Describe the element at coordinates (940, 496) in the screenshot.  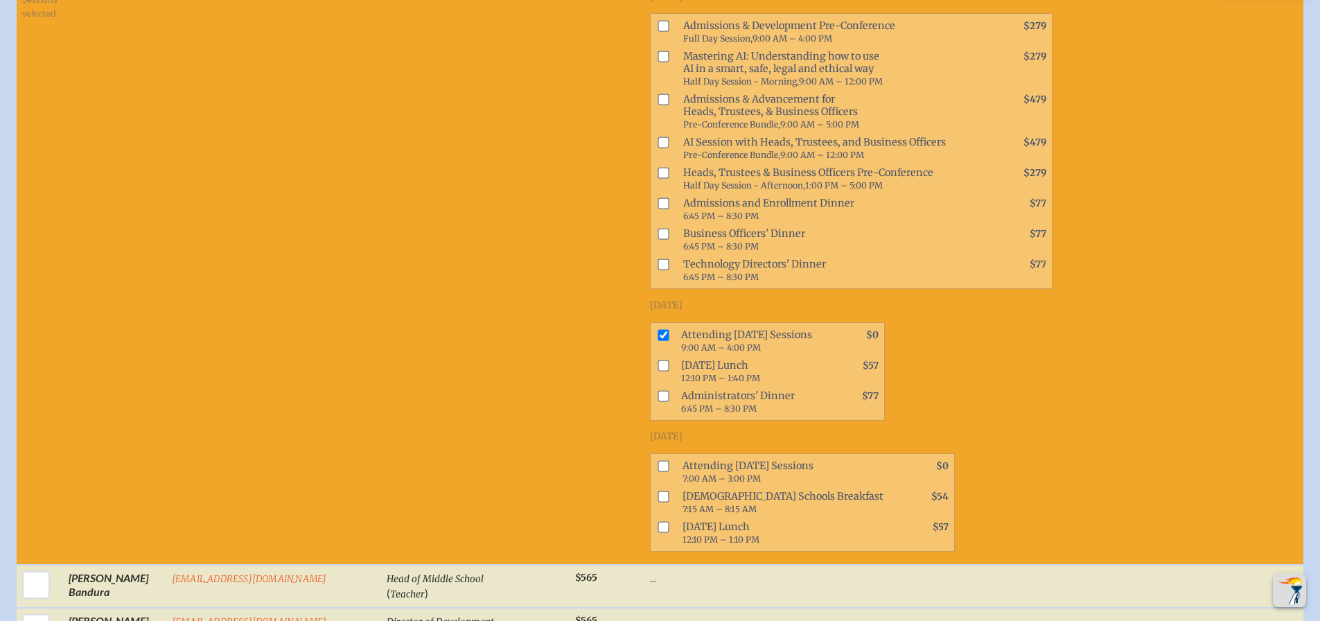
I see `span: $54` at that location.